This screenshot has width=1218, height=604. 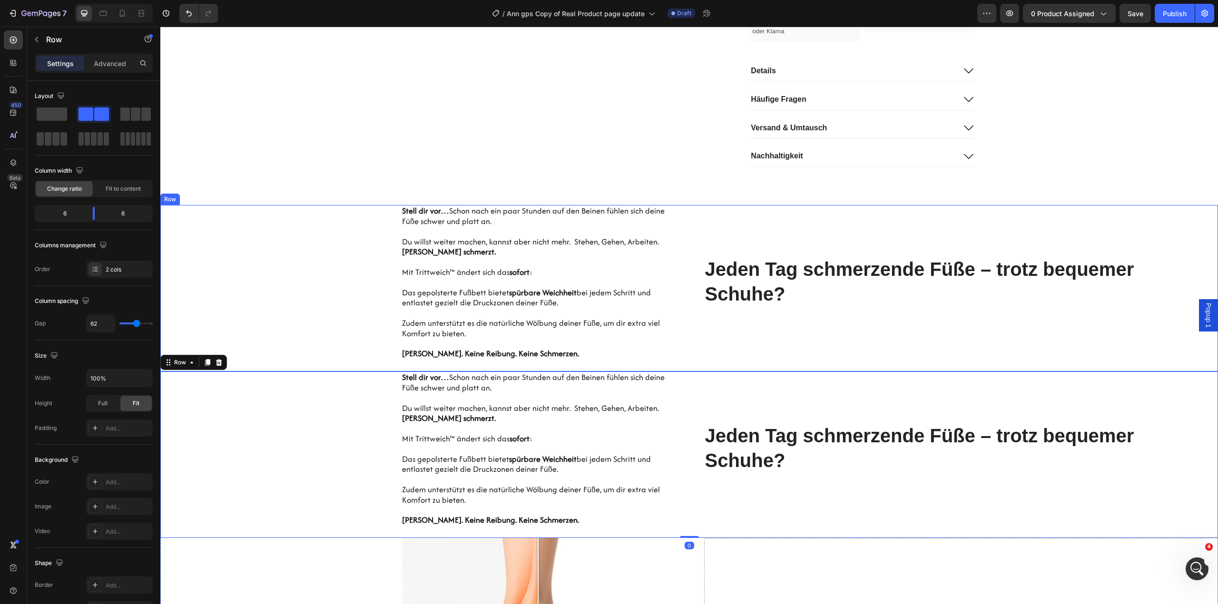 What do you see at coordinates (1175, 13) in the screenshot?
I see `button: Publish` at bounding box center [1175, 13].